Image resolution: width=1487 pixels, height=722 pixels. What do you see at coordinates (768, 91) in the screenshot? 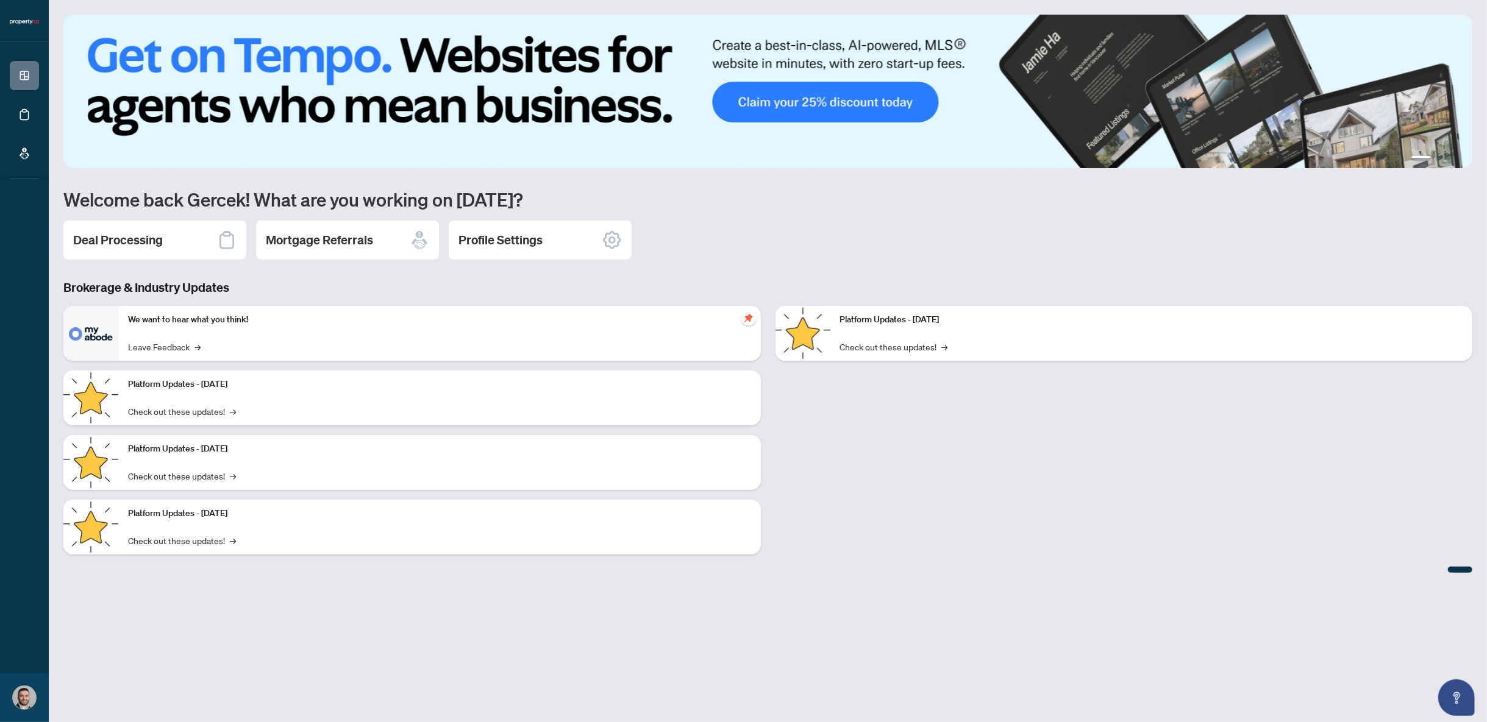
I see `img: Slide 0` at bounding box center [768, 91].